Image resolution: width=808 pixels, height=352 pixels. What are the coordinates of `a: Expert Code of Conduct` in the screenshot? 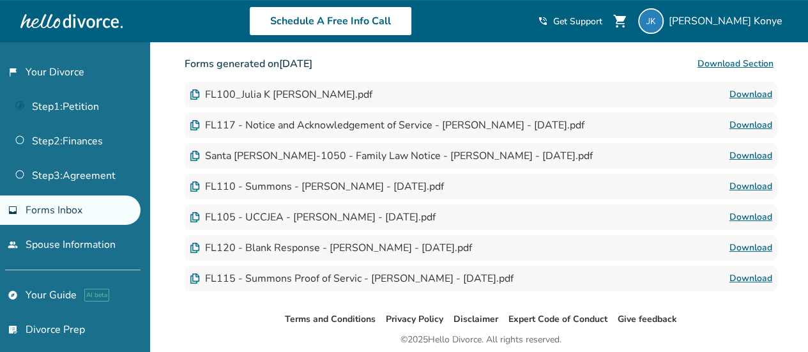 It's located at (557, 319).